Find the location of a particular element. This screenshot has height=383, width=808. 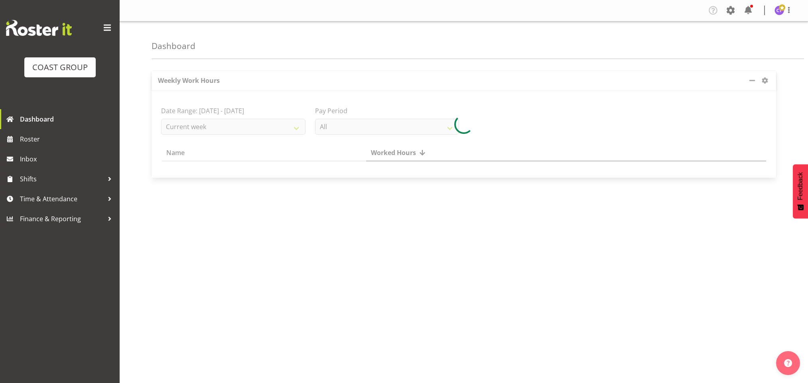

span: Dashboard is located at coordinates (68, 119).